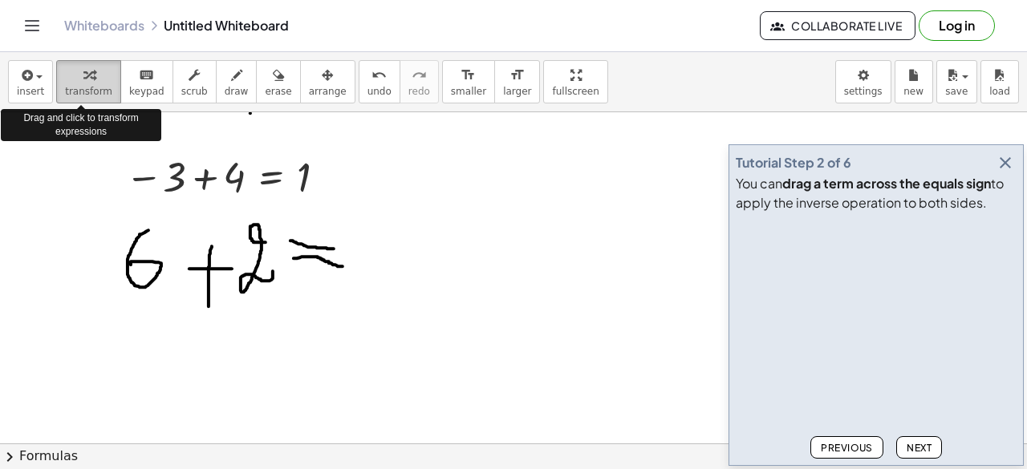 The width and height of the screenshot is (1027, 469). What do you see at coordinates (919, 448) in the screenshot?
I see `span: Next` at bounding box center [919, 448].